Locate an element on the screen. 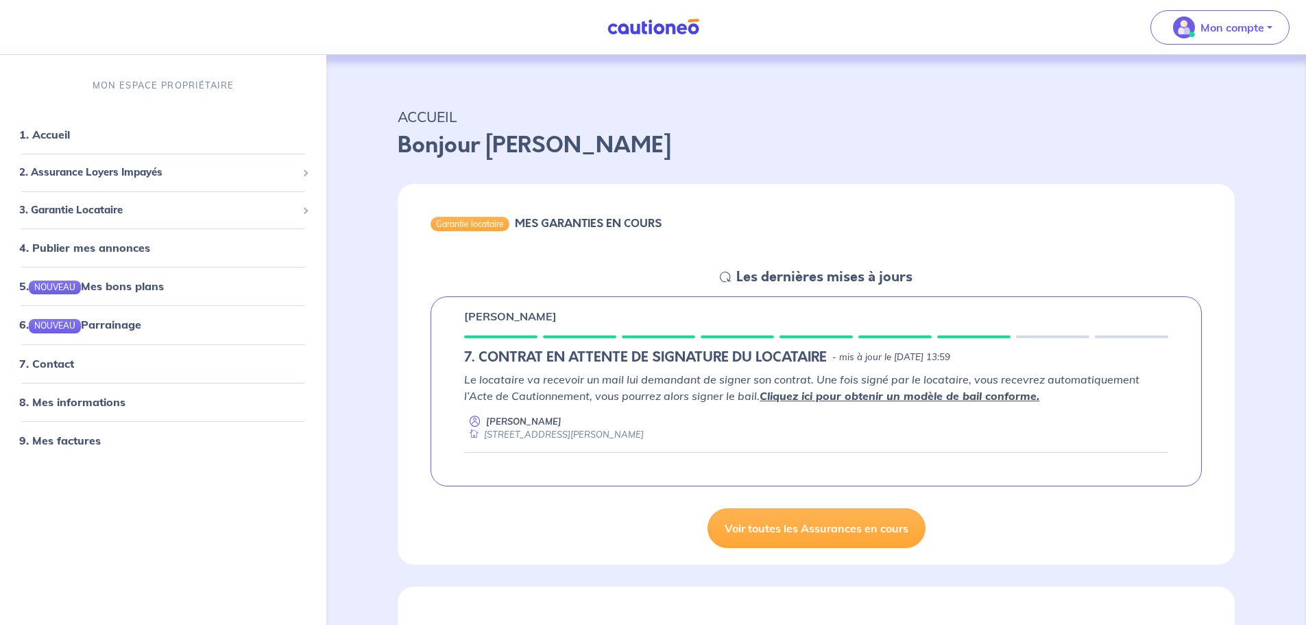  a: 8. Mes informations is located at coordinates (72, 402).